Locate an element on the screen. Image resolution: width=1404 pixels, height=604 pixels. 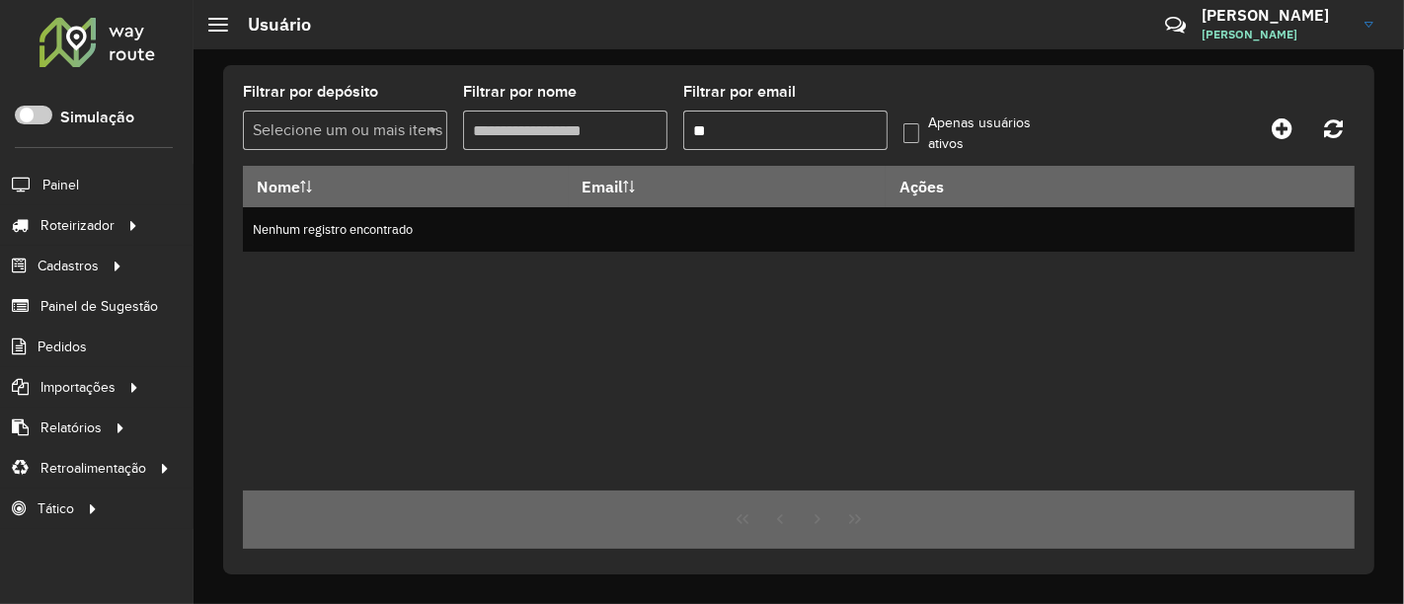
label: Apenas usuários ativos is located at coordinates (972, 133).